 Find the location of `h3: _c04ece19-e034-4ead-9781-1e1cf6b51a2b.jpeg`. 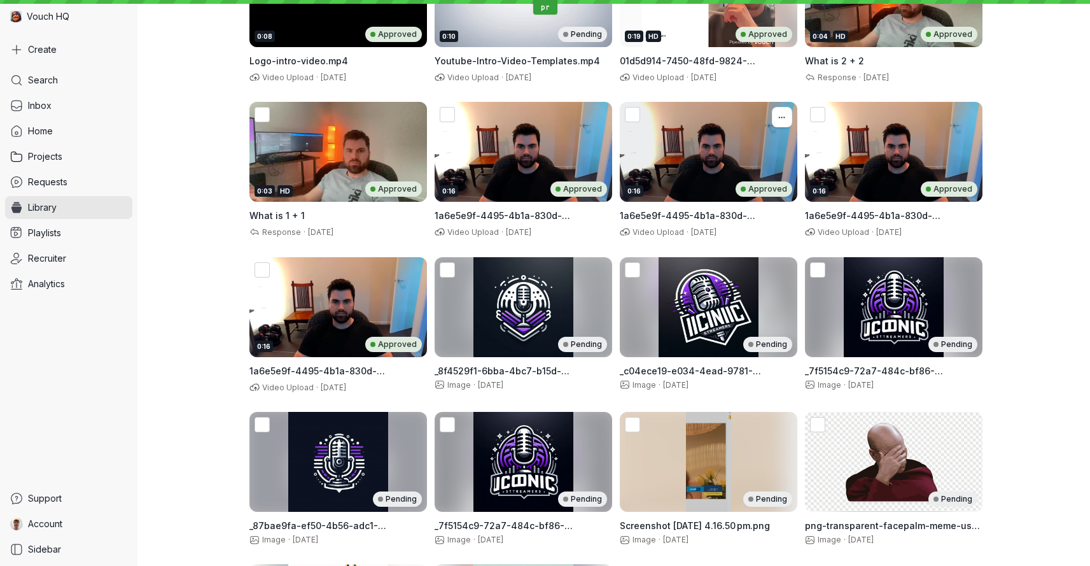

h3: _c04ece19-e034-4ead-9781-1e1cf6b51a2b.jpeg is located at coordinates (708, 371).